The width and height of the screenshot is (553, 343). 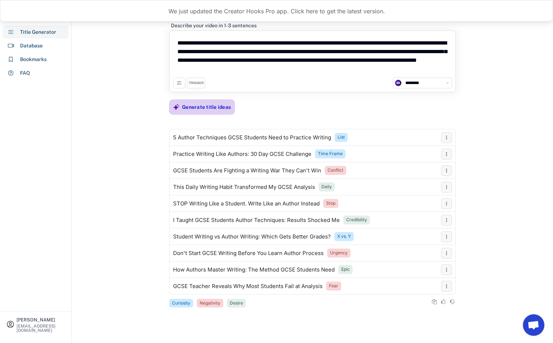 I want to click on div: Title Generator, so click(x=38, y=32).